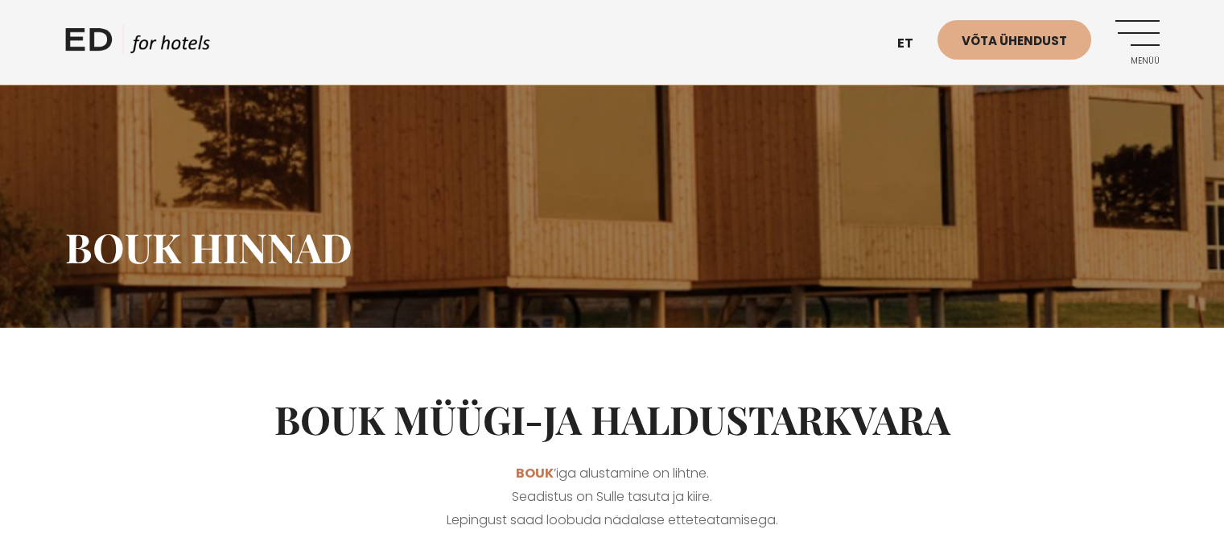 The width and height of the screenshot is (1224, 546). I want to click on h2: BOUK müügi-ja haldustarkvara, so click(613, 419).